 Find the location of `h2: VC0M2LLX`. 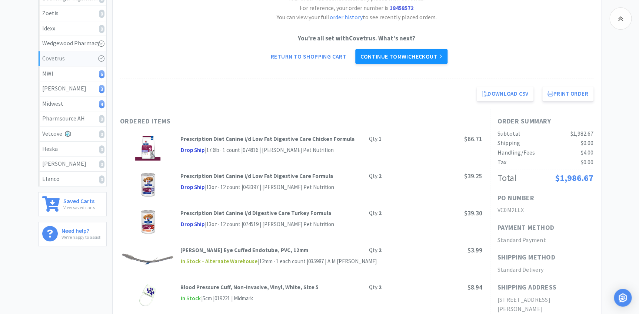

h2: VC0M2LLX is located at coordinates (546, 210).